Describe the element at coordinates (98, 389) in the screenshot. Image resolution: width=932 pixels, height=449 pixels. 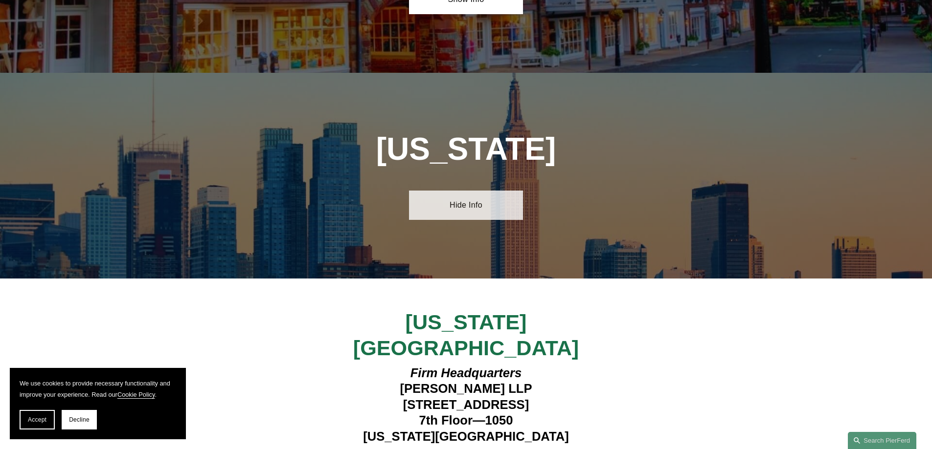
I see `p: We use cookies to provide necessary functionality and improve your experience. Read our .` at that location.